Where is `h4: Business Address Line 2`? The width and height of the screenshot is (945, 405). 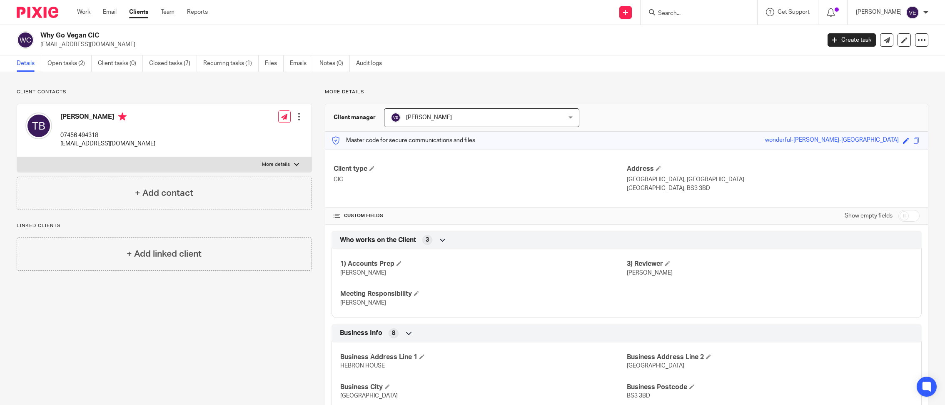 h4: Business Address Line 2 is located at coordinates (770, 357).